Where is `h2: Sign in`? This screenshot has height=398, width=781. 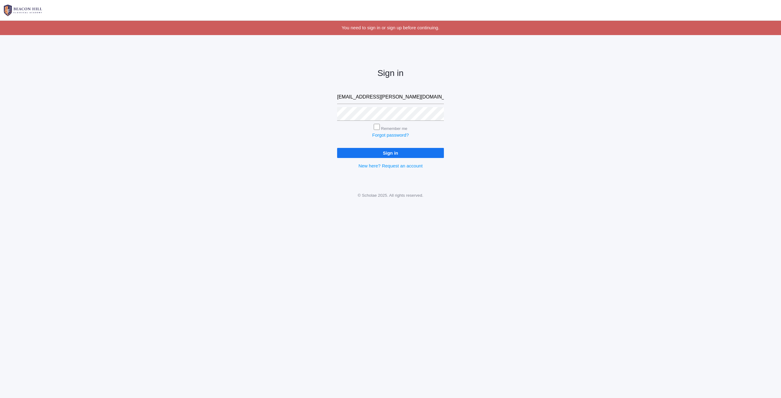
h2: Sign in is located at coordinates (390, 73).